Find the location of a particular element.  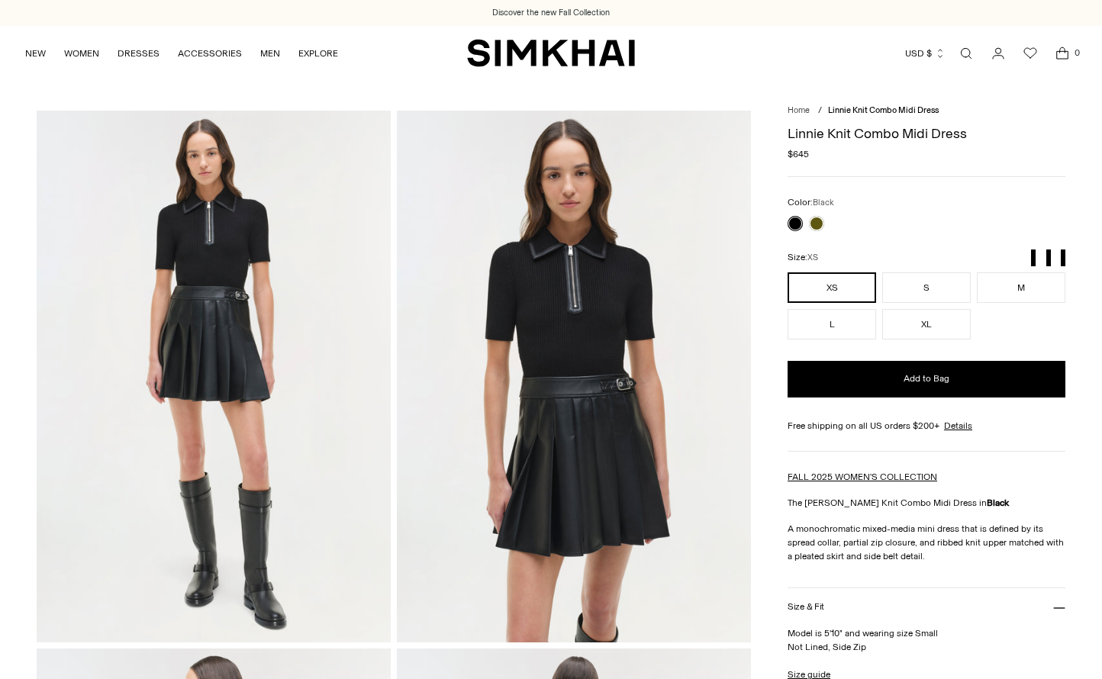

a: Details is located at coordinates (958, 426).